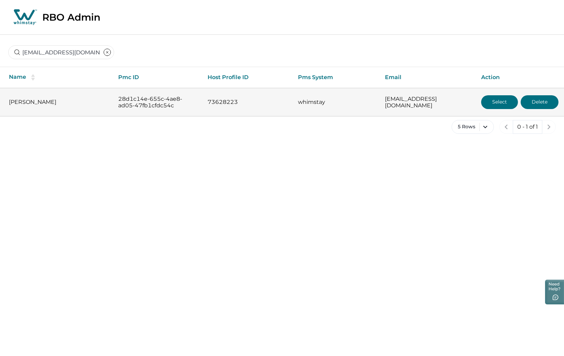 The image size is (564, 356). What do you see at coordinates (473, 127) in the screenshot?
I see `button: 5 Rows` at bounding box center [473, 127].